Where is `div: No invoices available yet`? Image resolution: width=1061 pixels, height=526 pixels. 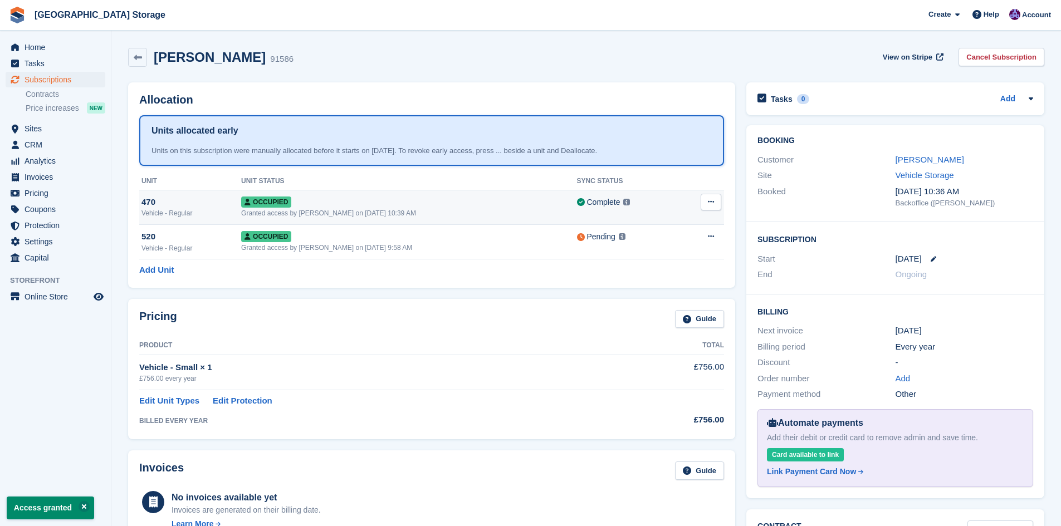 div: No invoices available yet is located at coordinates (246, 498).